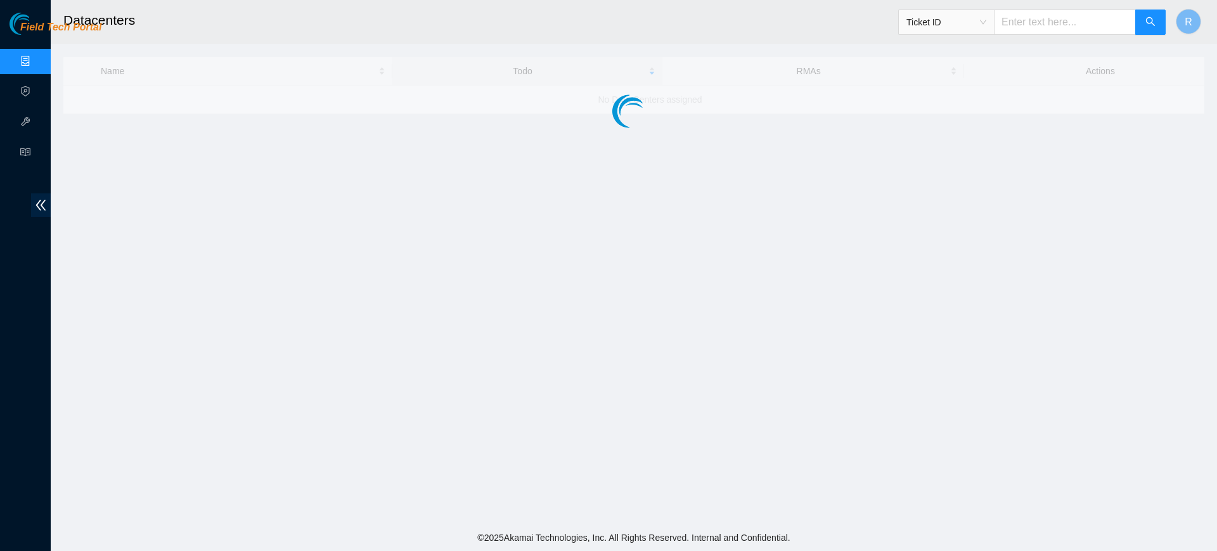 The image size is (1217, 551). Describe the element at coordinates (41, 205) in the screenshot. I see `span: double-left` at that location.